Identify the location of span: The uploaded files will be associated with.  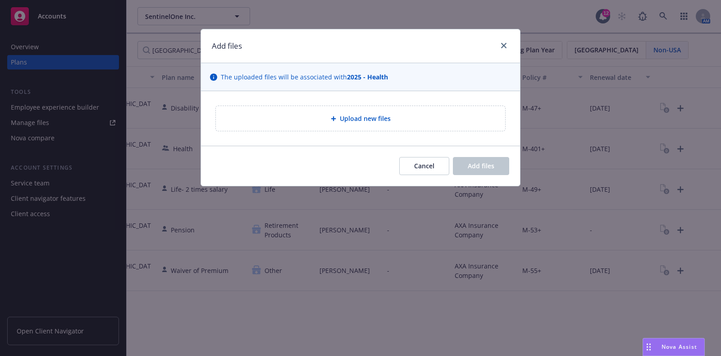
(304, 77).